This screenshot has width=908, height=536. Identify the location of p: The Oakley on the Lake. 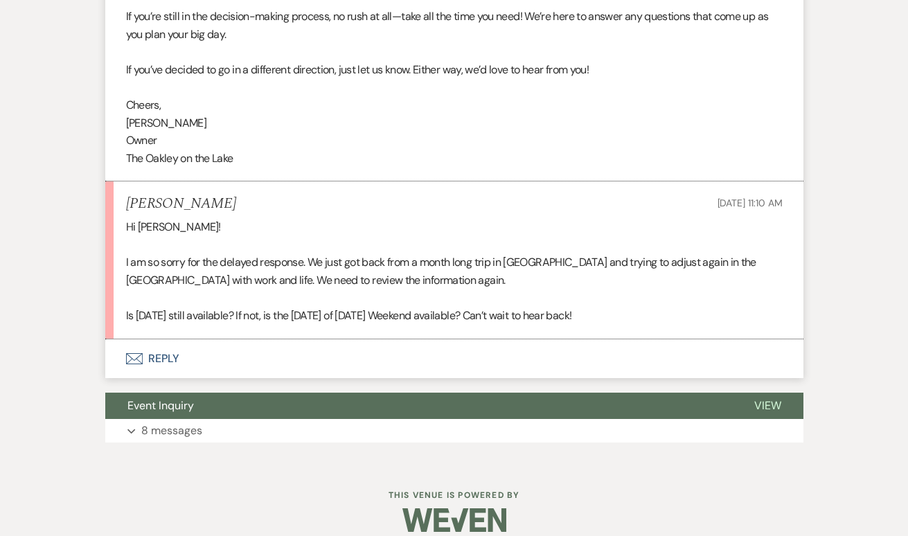
(454, 159).